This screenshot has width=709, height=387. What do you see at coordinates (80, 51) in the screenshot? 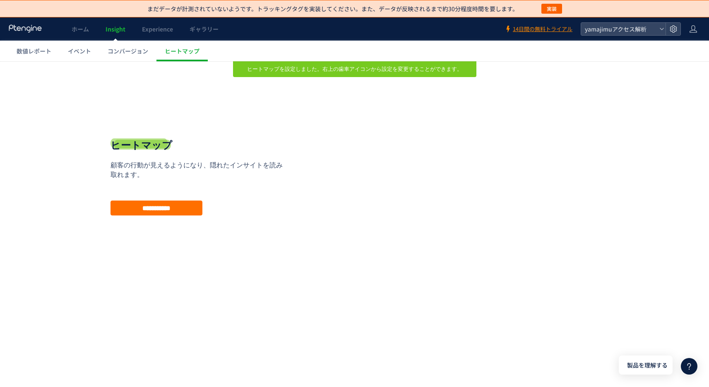
I see `span: イベント` at bounding box center [80, 51].